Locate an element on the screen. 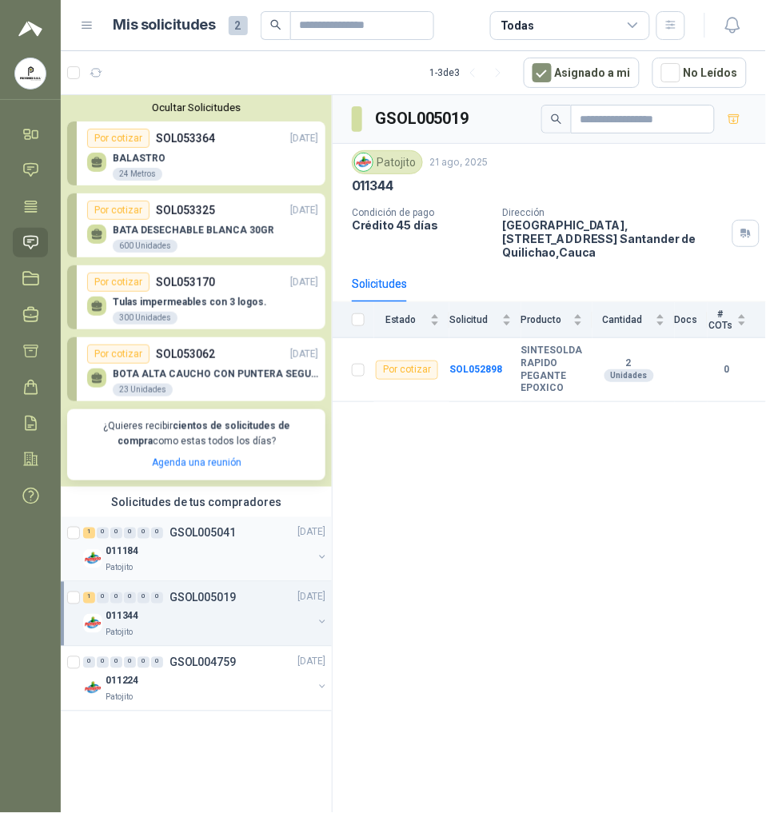  th: Cantidad is located at coordinates (633, 320).